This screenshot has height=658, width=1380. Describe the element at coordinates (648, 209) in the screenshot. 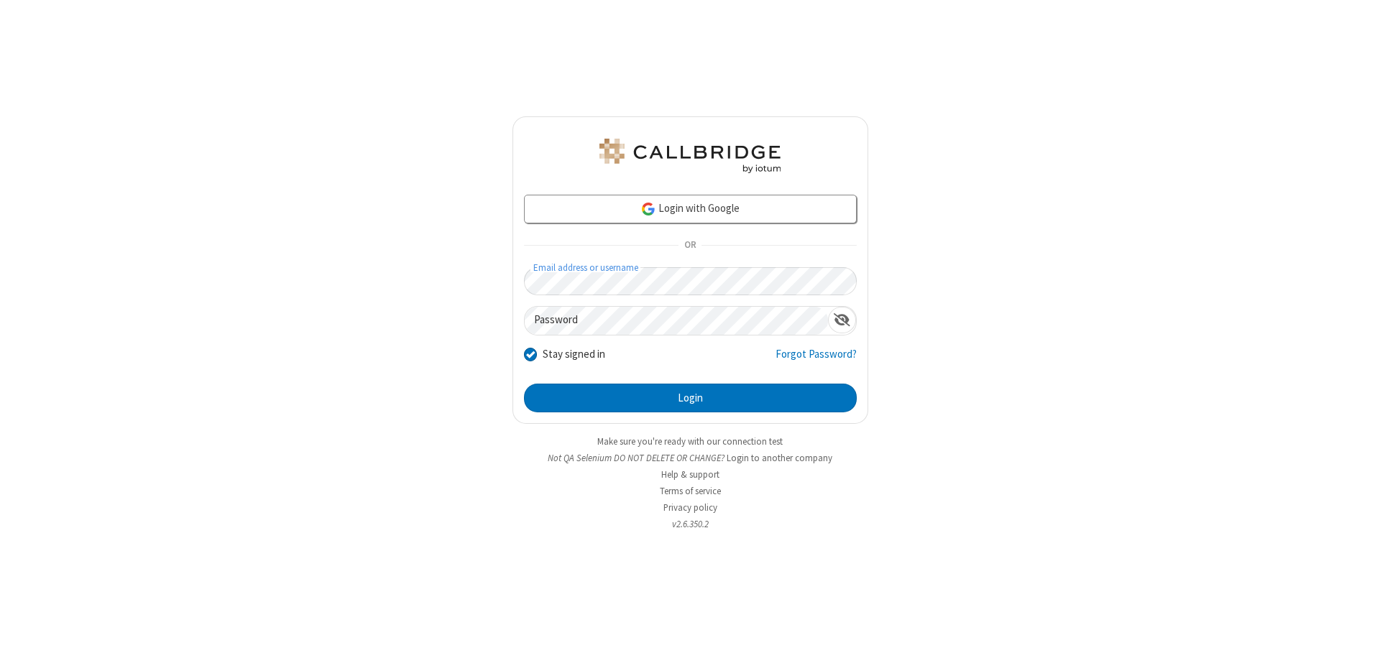

I see `img: google-icon.png` at that location.